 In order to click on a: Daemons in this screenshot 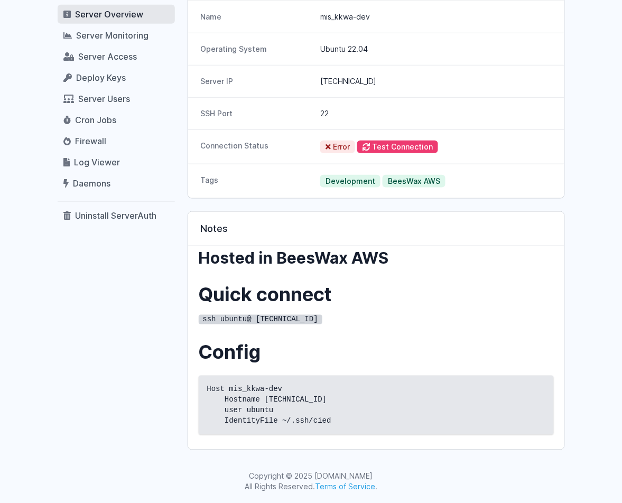, I will do `click(116, 184)`.